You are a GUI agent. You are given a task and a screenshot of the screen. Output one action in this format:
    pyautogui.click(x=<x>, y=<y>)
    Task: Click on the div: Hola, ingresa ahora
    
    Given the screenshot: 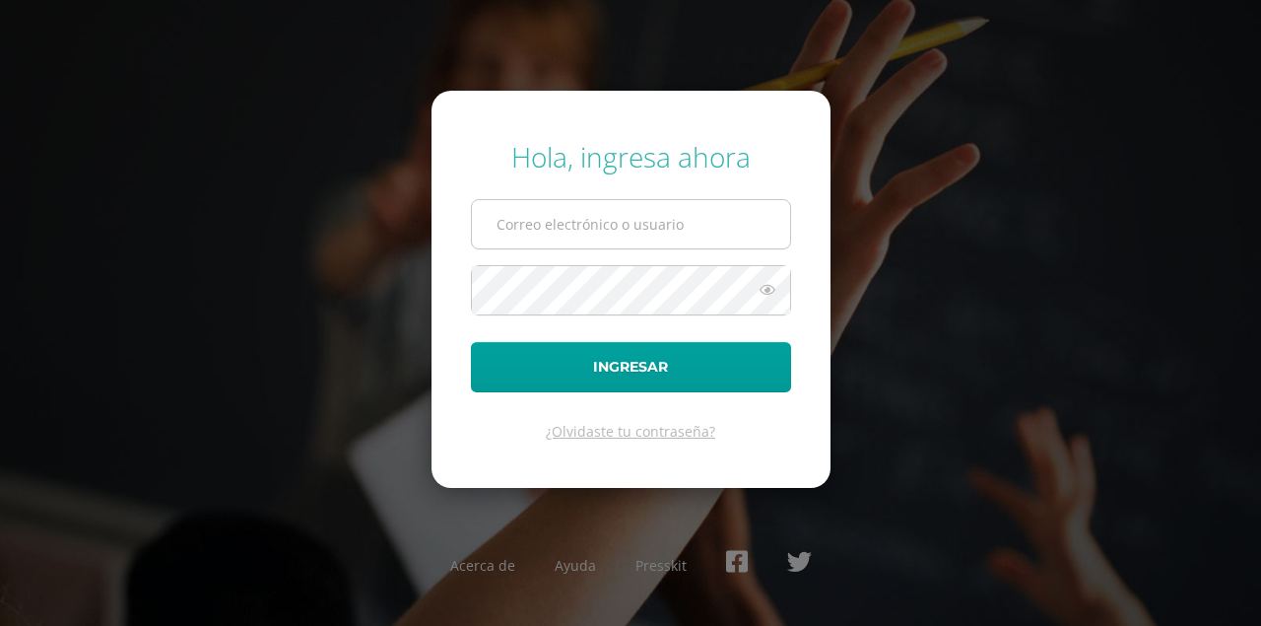 What is the action you would take?
    pyautogui.click(x=630, y=157)
    